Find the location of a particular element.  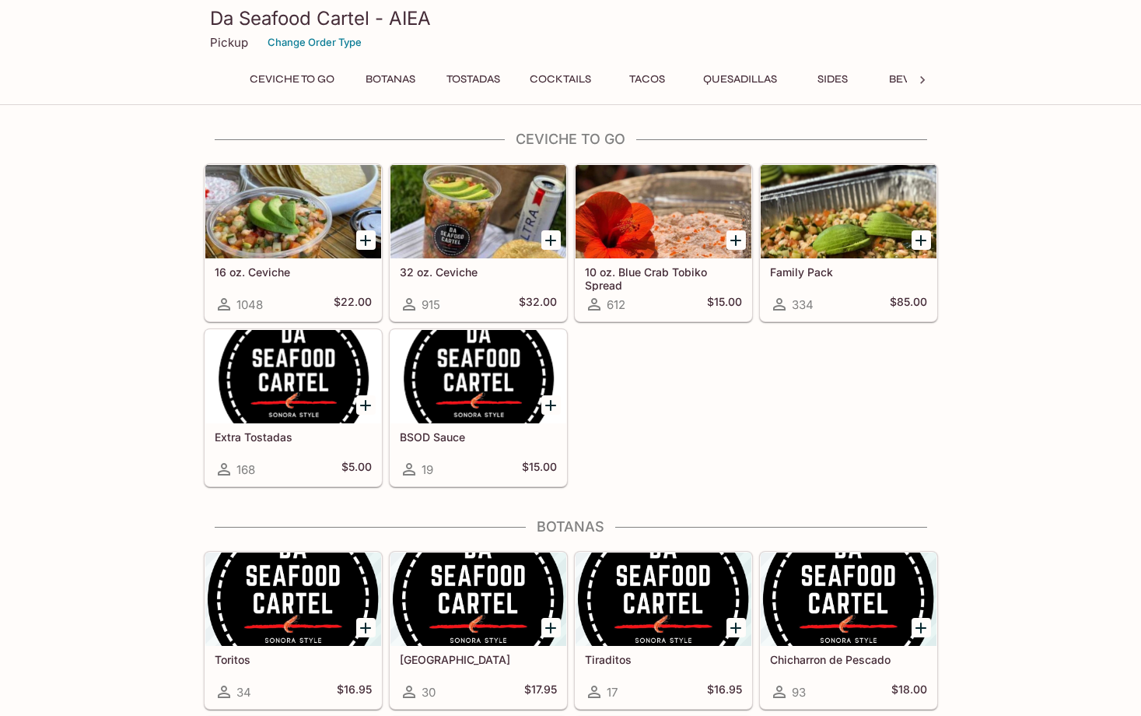

span: 612 is located at coordinates (616, 304).